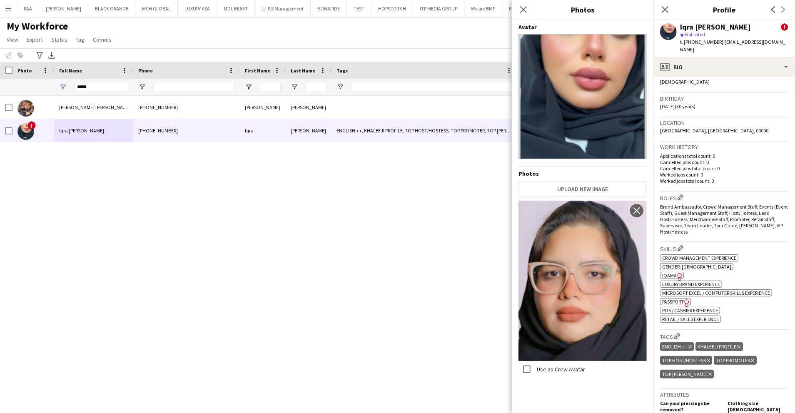 The height and width of the screenshot is (413, 795). What do you see at coordinates (303, 70) in the screenshot?
I see `span: Last Name` at bounding box center [303, 70].